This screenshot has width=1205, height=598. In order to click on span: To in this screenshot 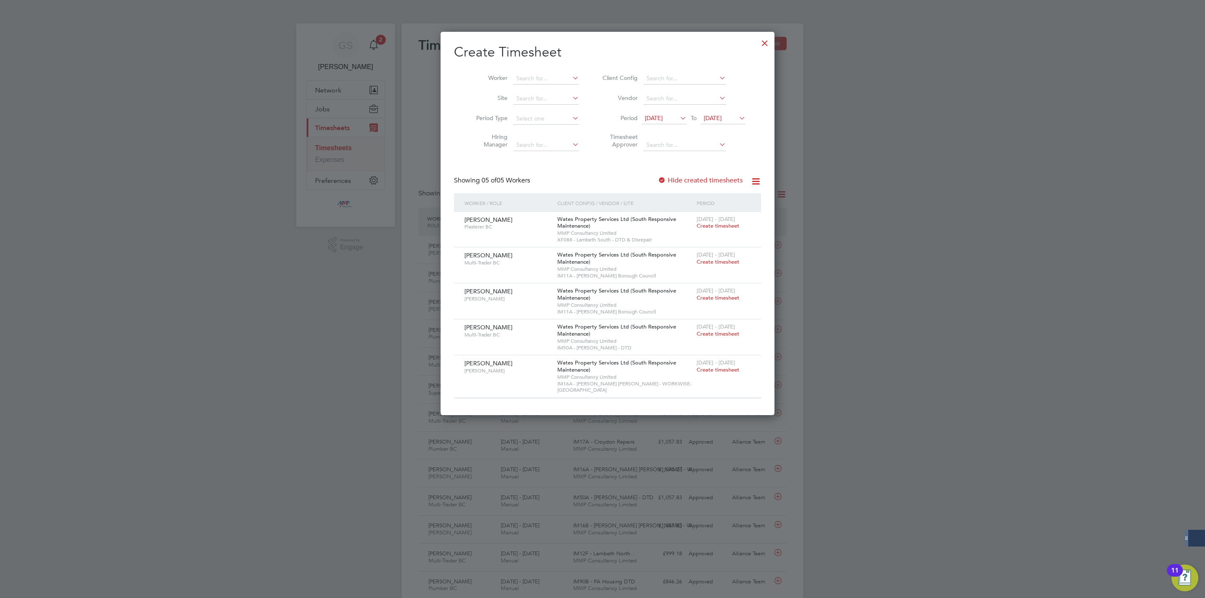, I will do `click(694, 118)`.